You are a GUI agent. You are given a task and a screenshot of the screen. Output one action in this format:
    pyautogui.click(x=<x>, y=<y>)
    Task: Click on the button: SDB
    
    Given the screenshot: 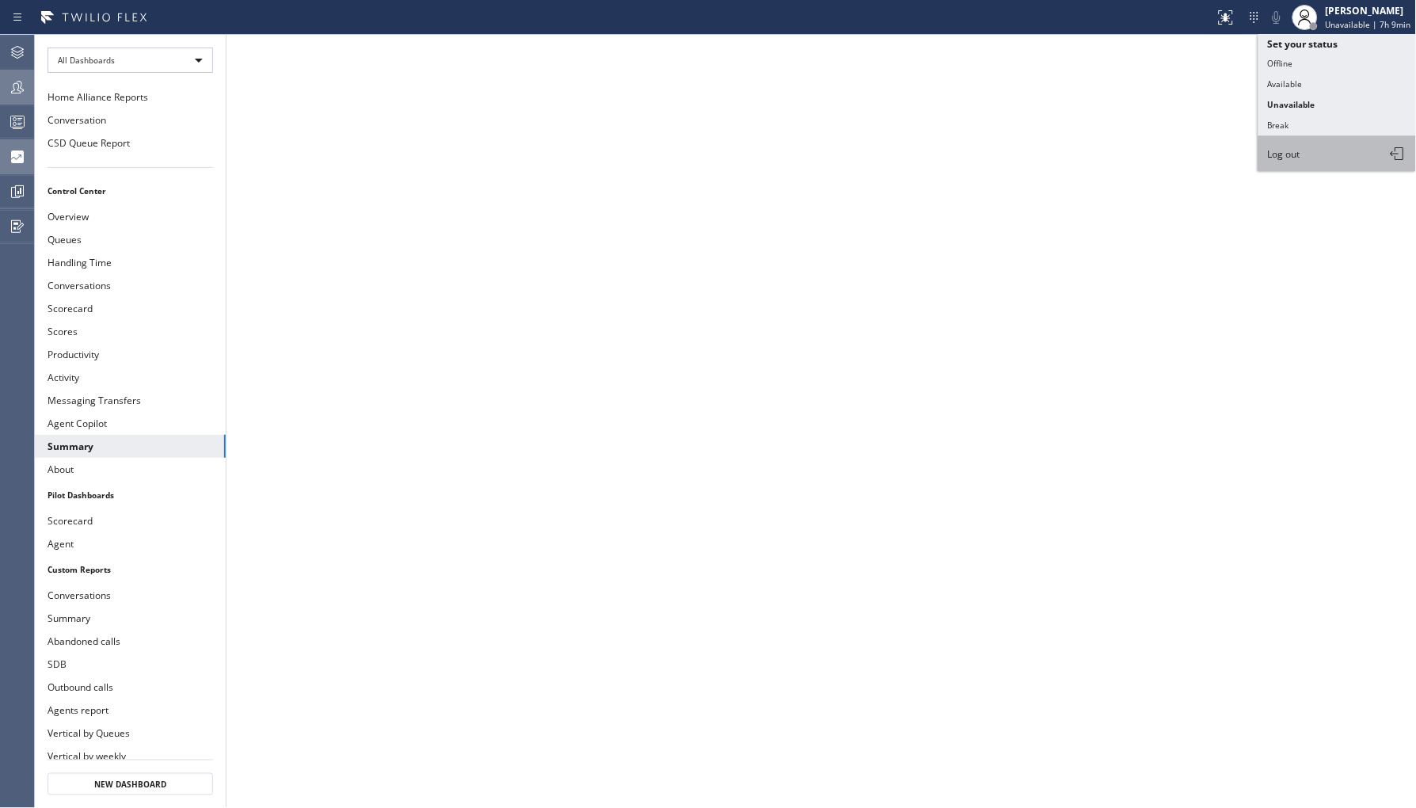 What is the action you would take?
    pyautogui.click(x=130, y=664)
    